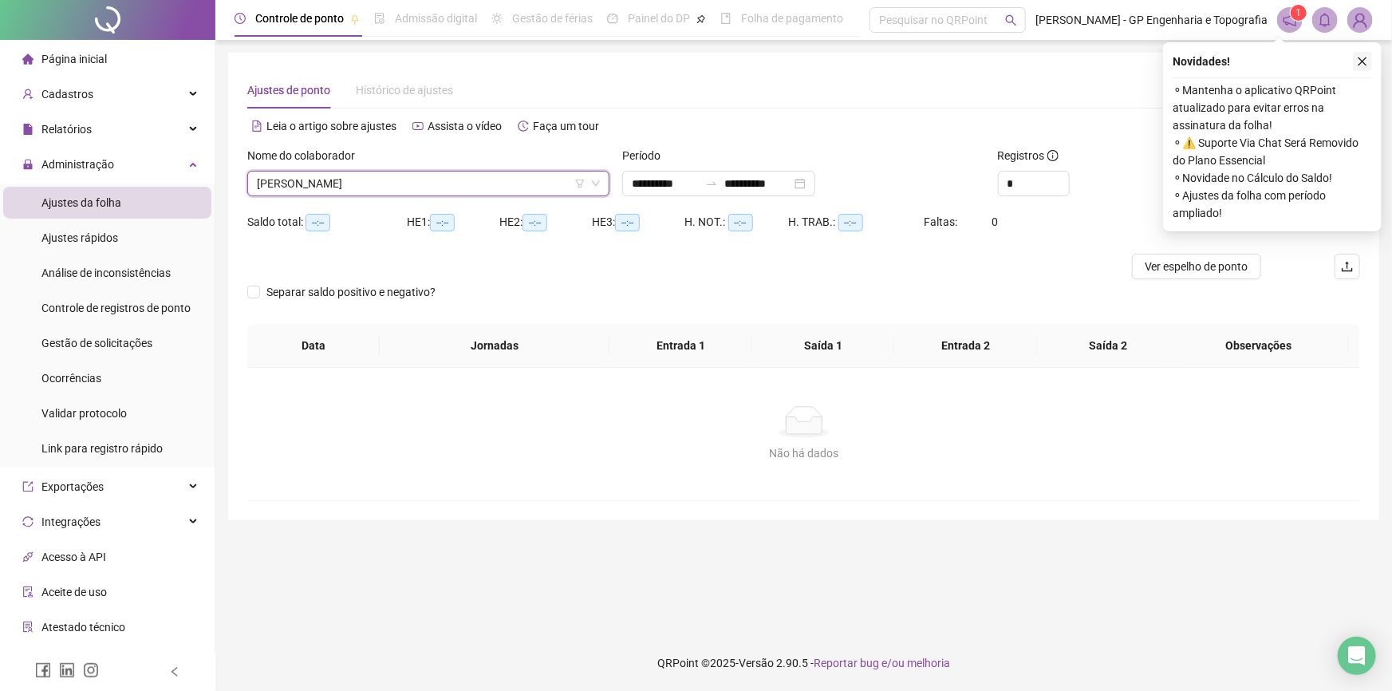  What do you see at coordinates (803, 663) in the screenshot?
I see `footer: QRPoint © 2025 - 2.90.5 -` at bounding box center [803, 663].